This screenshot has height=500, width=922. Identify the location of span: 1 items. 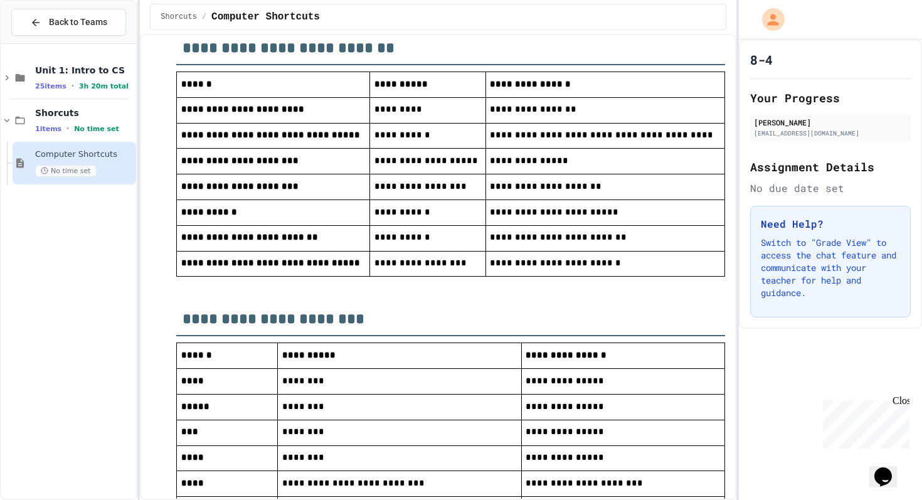
(48, 129).